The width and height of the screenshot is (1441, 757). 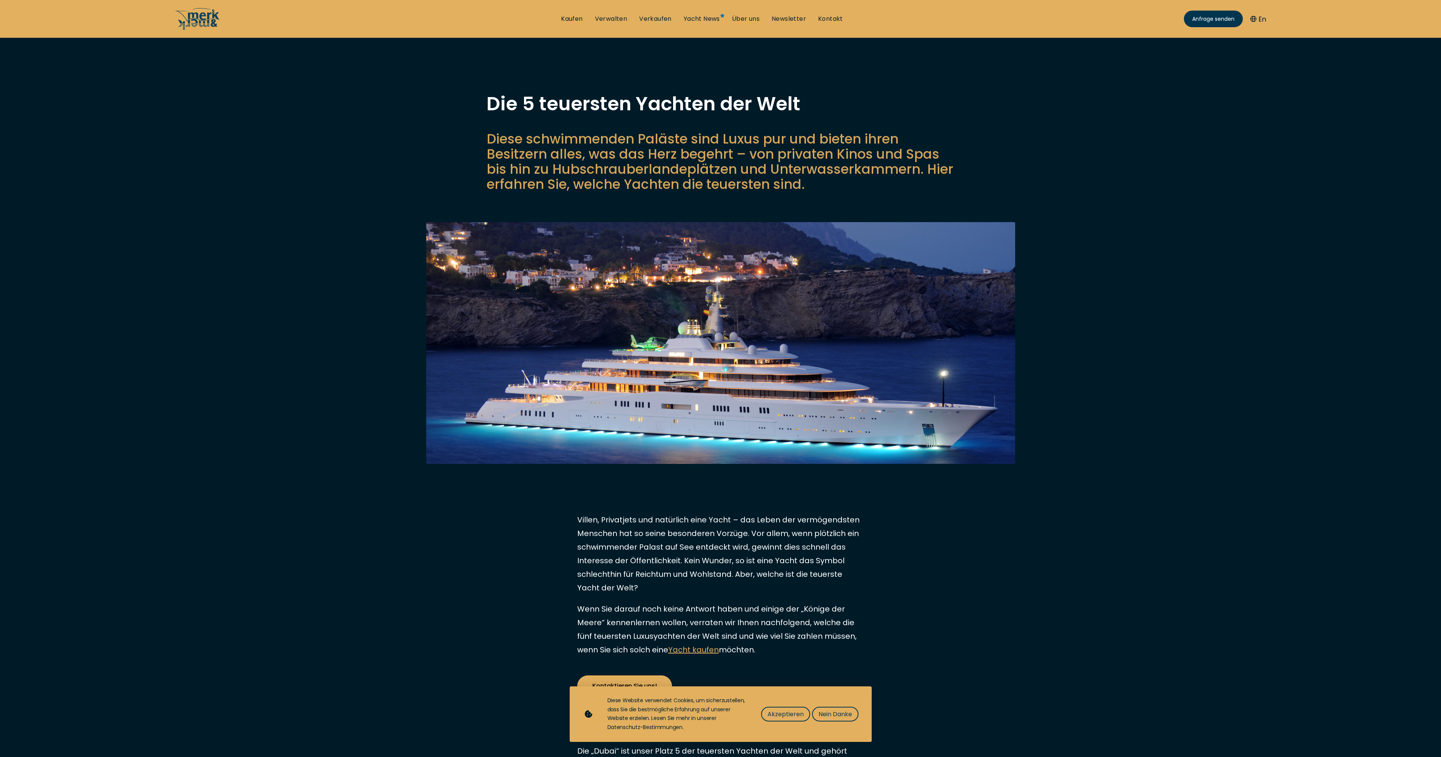 What do you see at coordinates (721, 104) in the screenshot?
I see `h1: Die 5 teuersten Yachten der Welt` at bounding box center [721, 104].